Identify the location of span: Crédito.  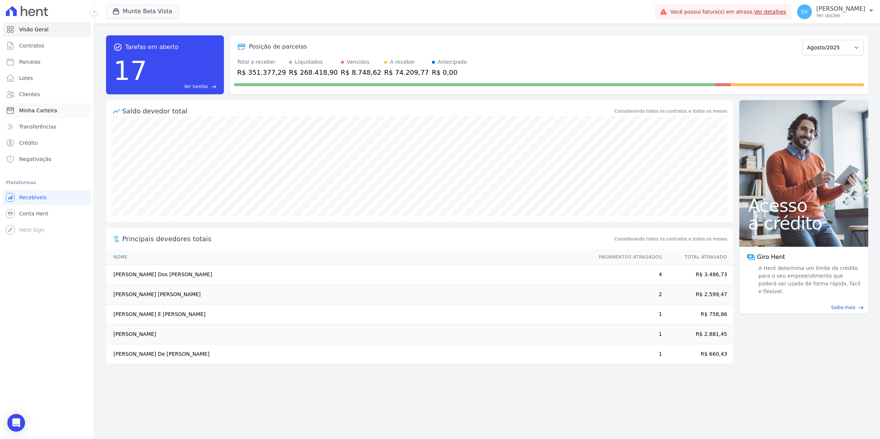
(28, 143).